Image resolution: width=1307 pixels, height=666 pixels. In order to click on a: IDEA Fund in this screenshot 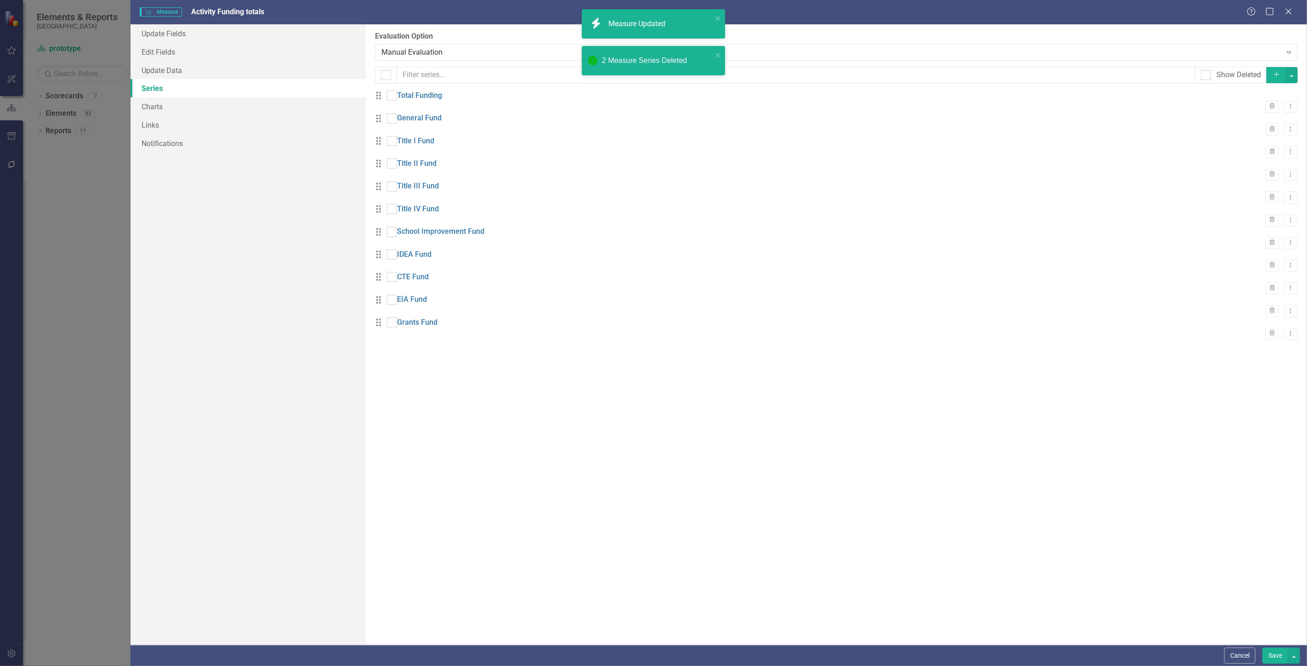, I will do `click(414, 255)`.